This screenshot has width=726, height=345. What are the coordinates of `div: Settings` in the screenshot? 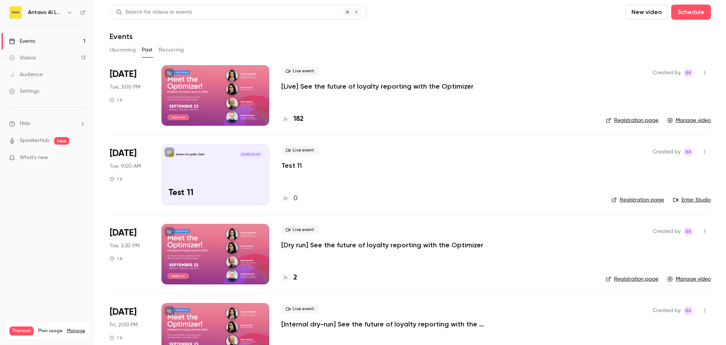 It's located at (24, 91).